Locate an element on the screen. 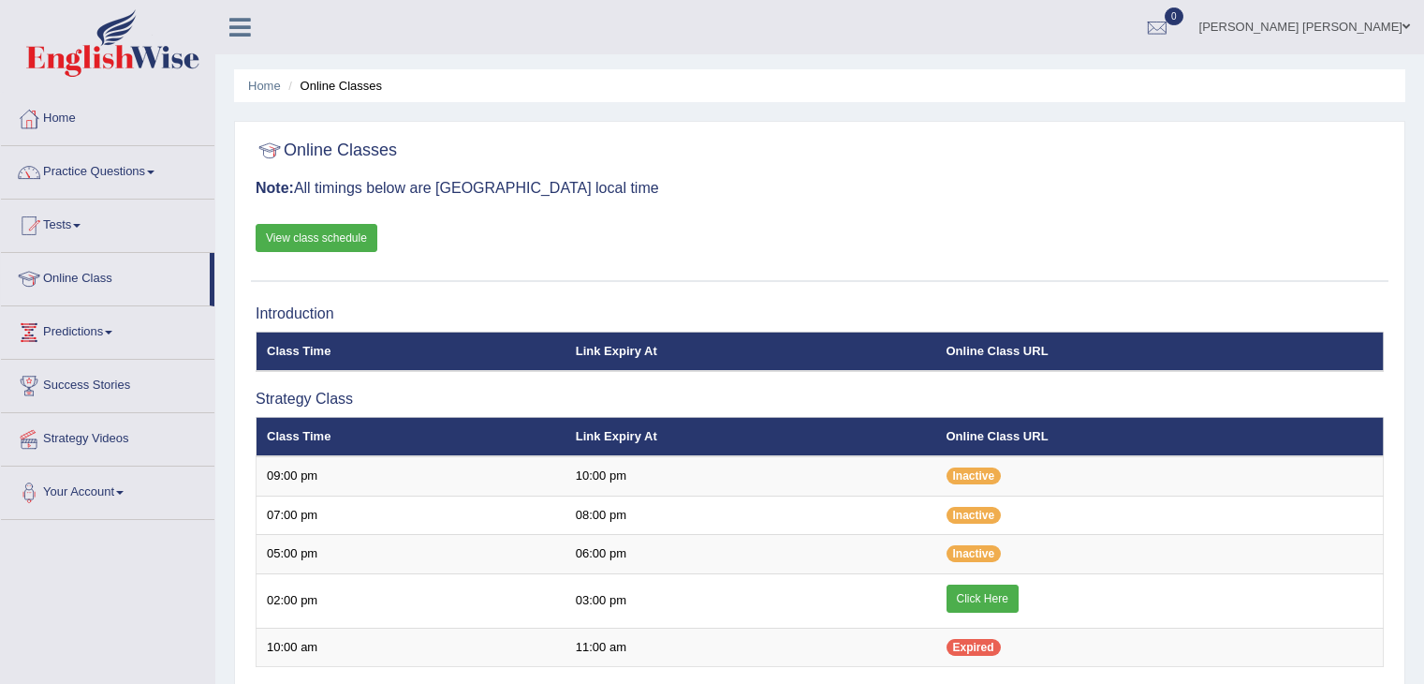  td: 05:00 pm is located at coordinates (411, 554).